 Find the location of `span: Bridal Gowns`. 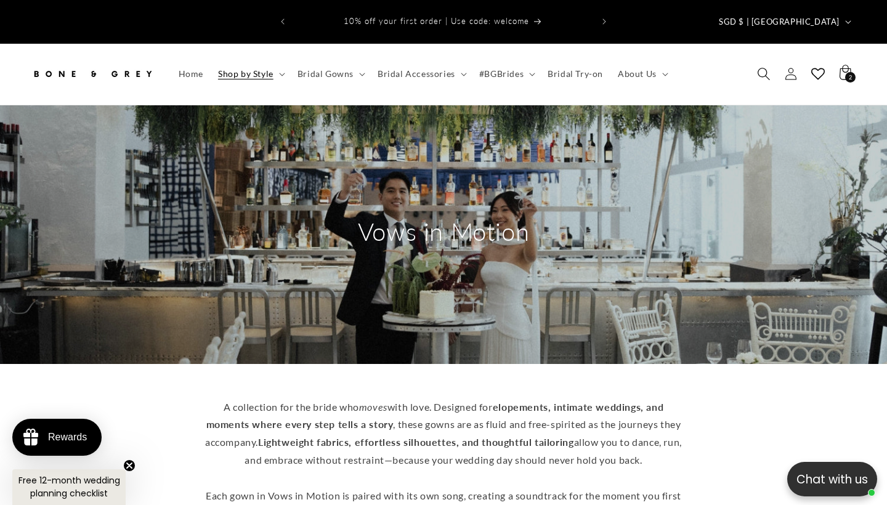

span: Bridal Gowns is located at coordinates (325, 74).